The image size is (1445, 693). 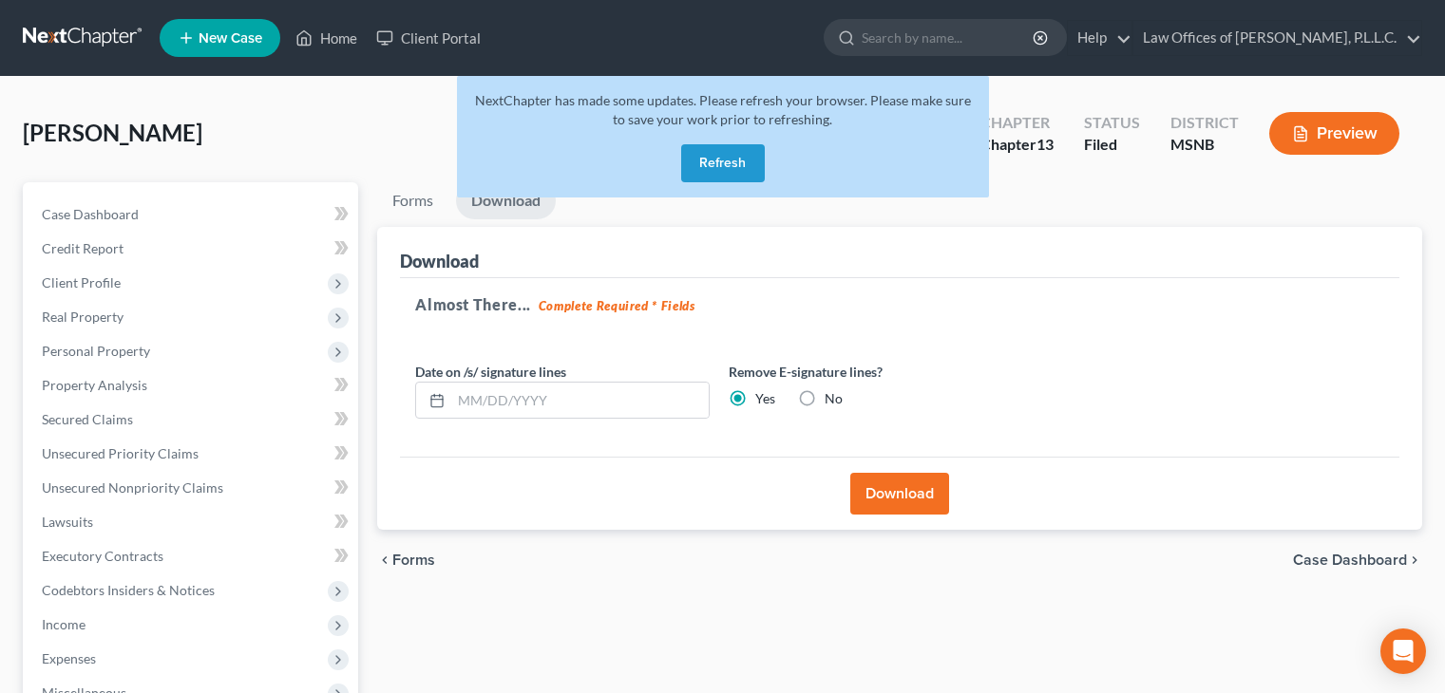 What do you see at coordinates (64, 624) in the screenshot?
I see `span: Income` at bounding box center [64, 624].